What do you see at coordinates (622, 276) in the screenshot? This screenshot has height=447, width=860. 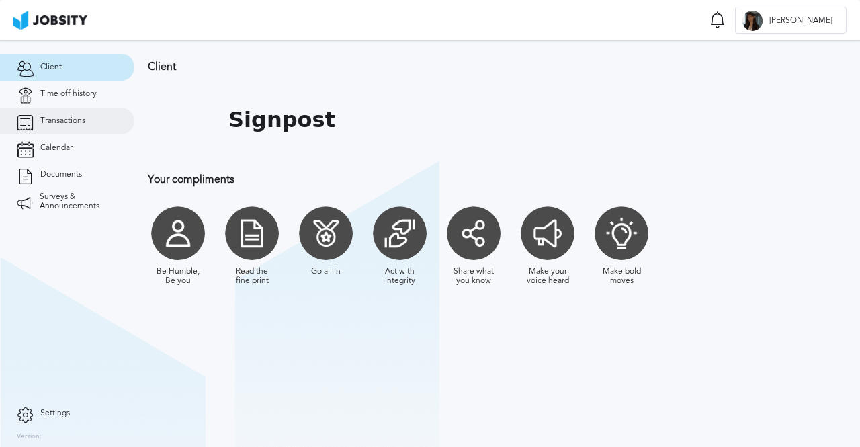 I see `div: Make bold moves` at bounding box center [622, 276].